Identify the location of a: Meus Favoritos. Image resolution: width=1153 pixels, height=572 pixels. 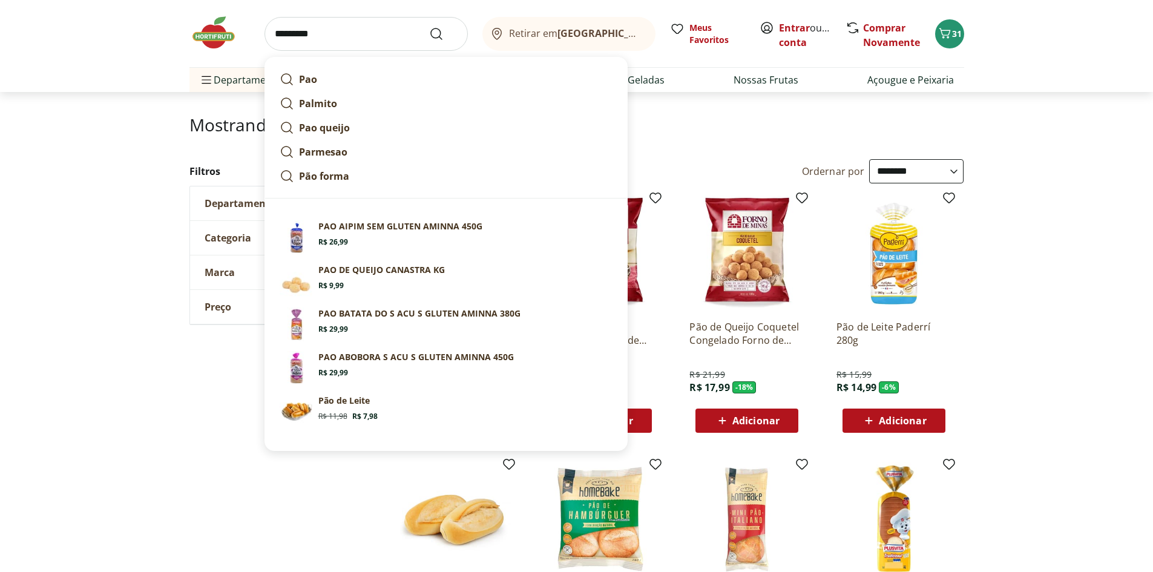
(708, 34).